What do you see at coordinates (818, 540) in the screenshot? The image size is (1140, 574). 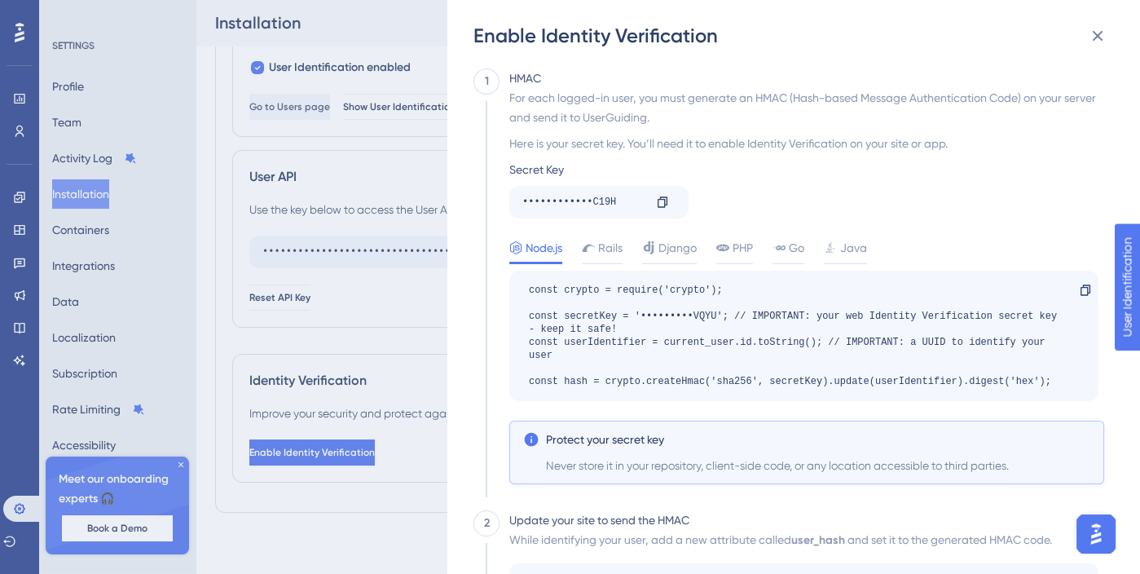 I see `b: user_hash` at bounding box center [818, 540].